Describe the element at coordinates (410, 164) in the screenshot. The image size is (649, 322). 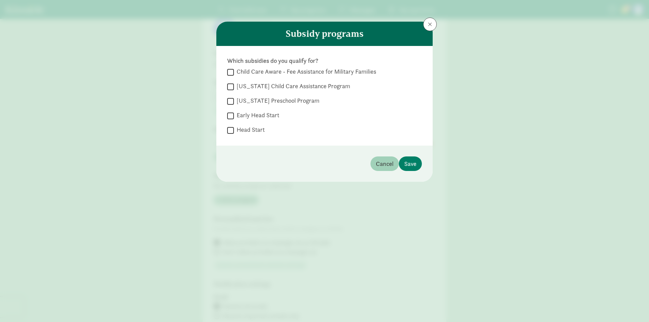
I see `span: Save` at that location.